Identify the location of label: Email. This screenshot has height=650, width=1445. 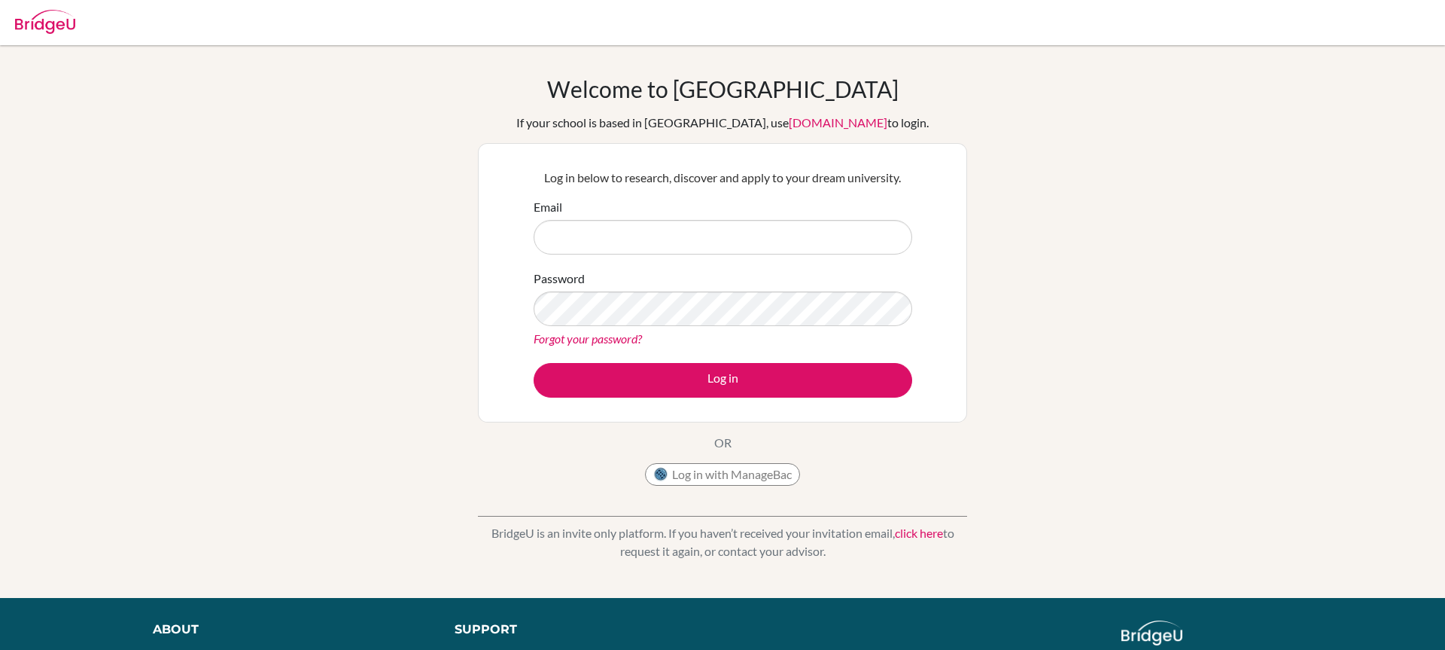
(548, 207).